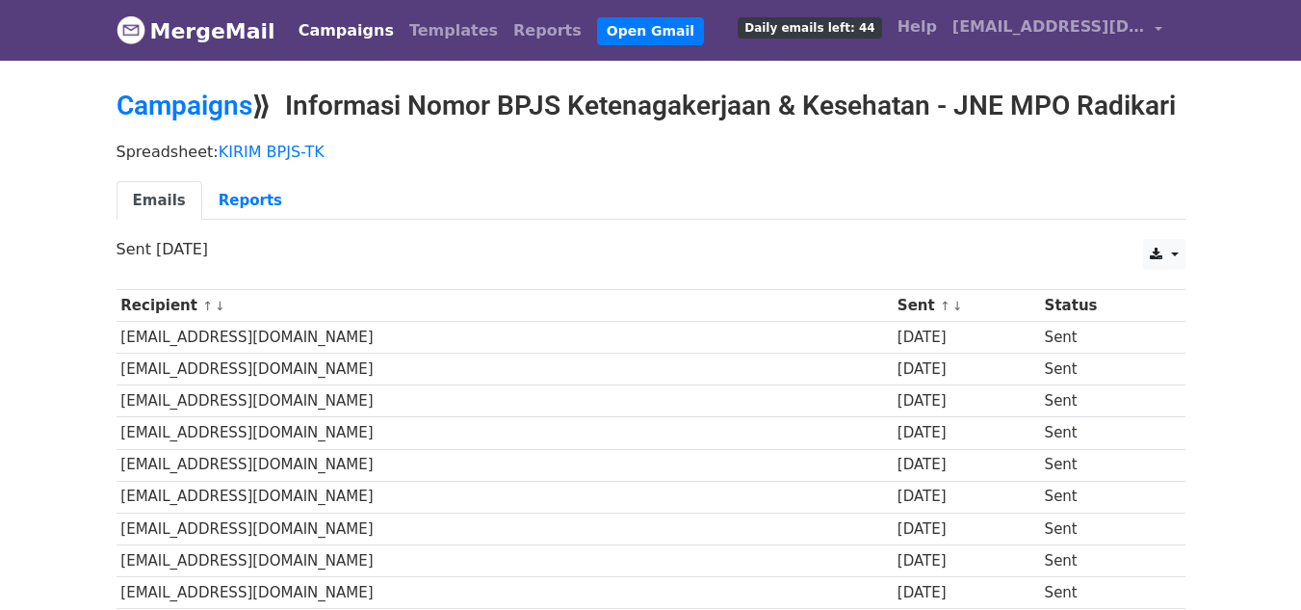 The width and height of the screenshot is (1301, 610). Describe the element at coordinates (196, 31) in the screenshot. I see `a: MergeMail` at that location.